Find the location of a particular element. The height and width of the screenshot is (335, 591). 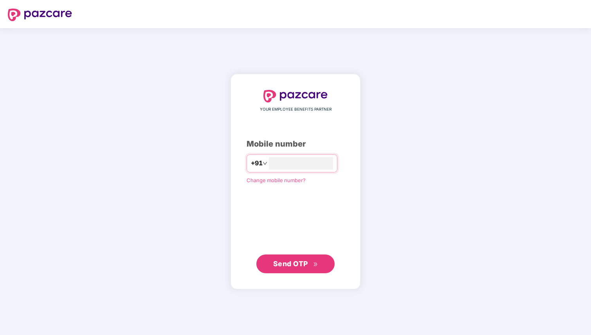

div: Mobile number is located at coordinates (296, 144).